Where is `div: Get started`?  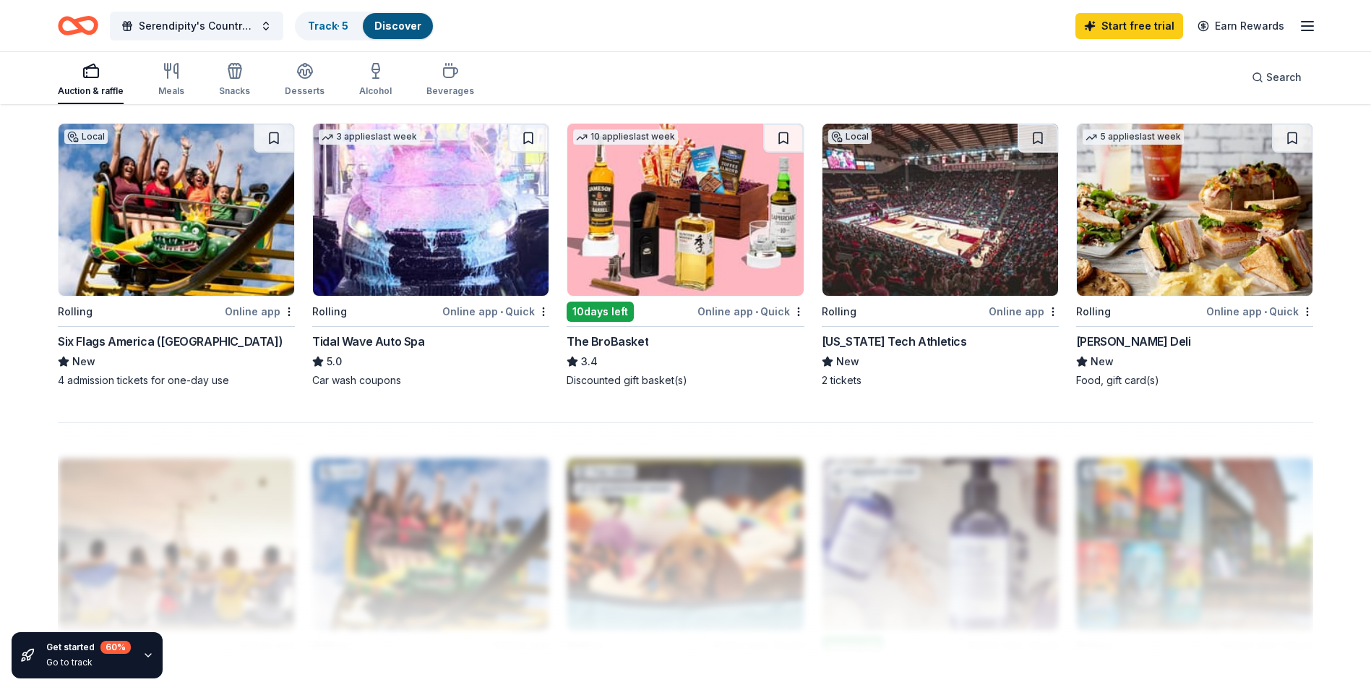 div: Get started is located at coordinates (88, 647).